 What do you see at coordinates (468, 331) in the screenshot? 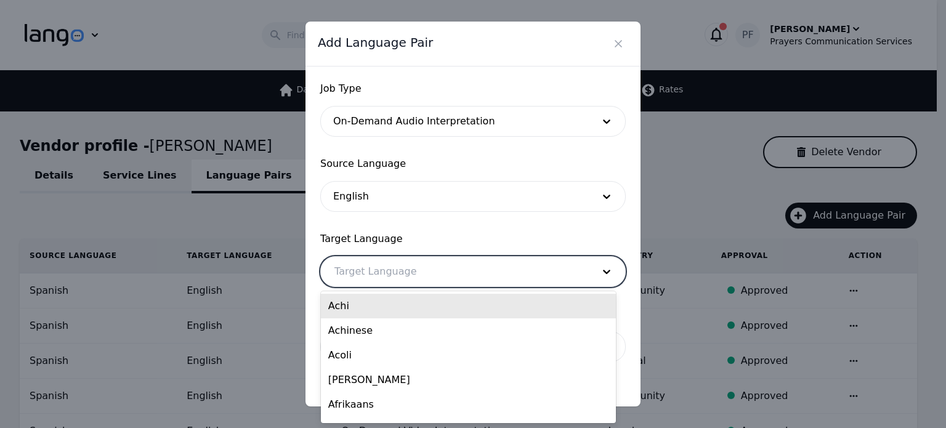
I see `div: Achinese` at bounding box center [468, 331].